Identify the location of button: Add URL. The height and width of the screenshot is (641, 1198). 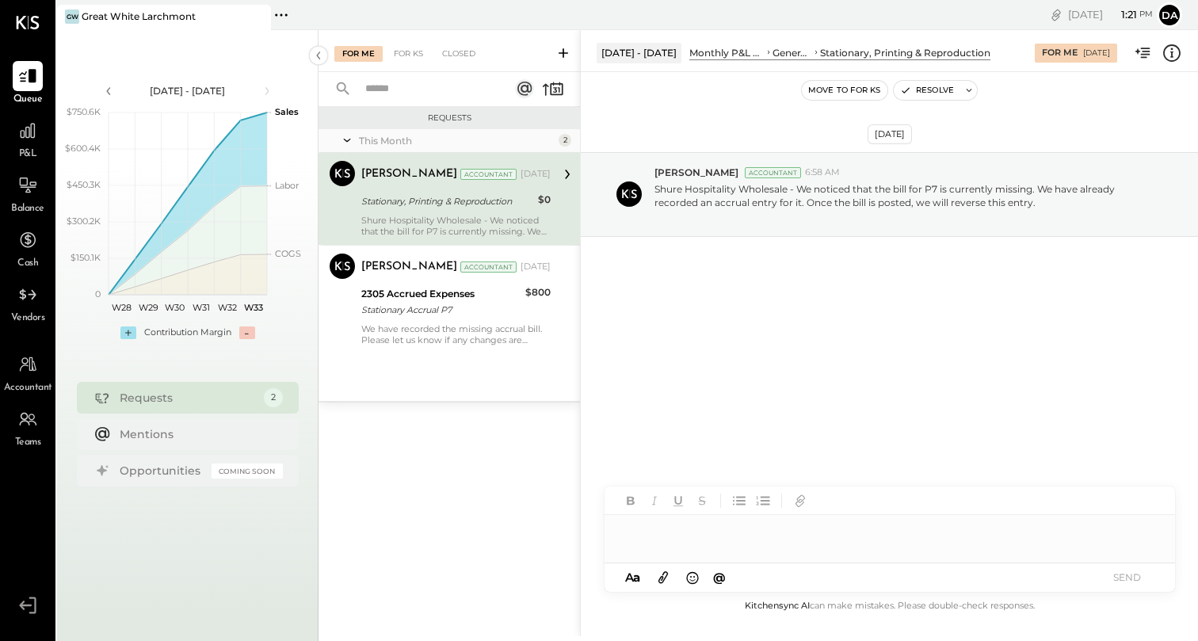
(800, 501).